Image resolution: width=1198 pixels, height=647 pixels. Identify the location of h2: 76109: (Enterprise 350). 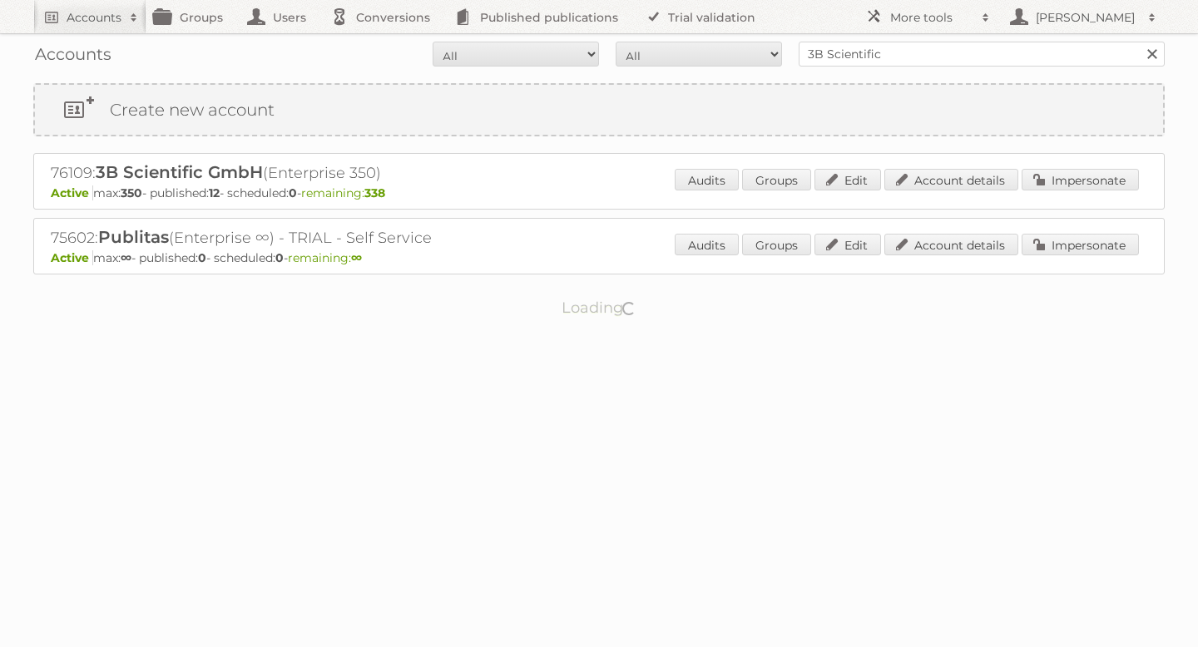
(342, 173).